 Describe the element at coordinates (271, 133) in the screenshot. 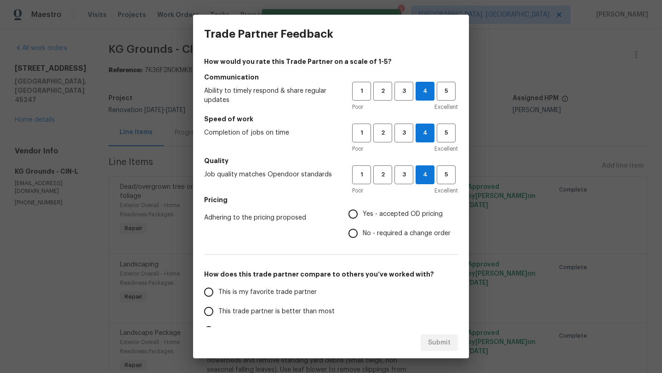

I see `span: Completion of jobs on time` at that location.